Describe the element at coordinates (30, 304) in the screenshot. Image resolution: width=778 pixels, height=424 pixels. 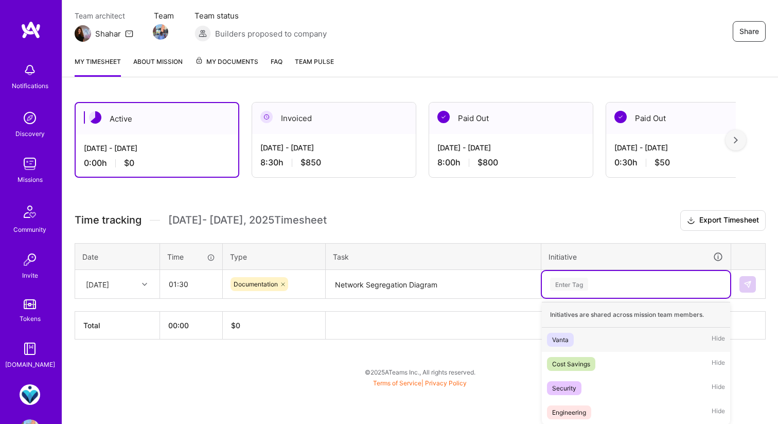
I see `img: tokens` at that location.